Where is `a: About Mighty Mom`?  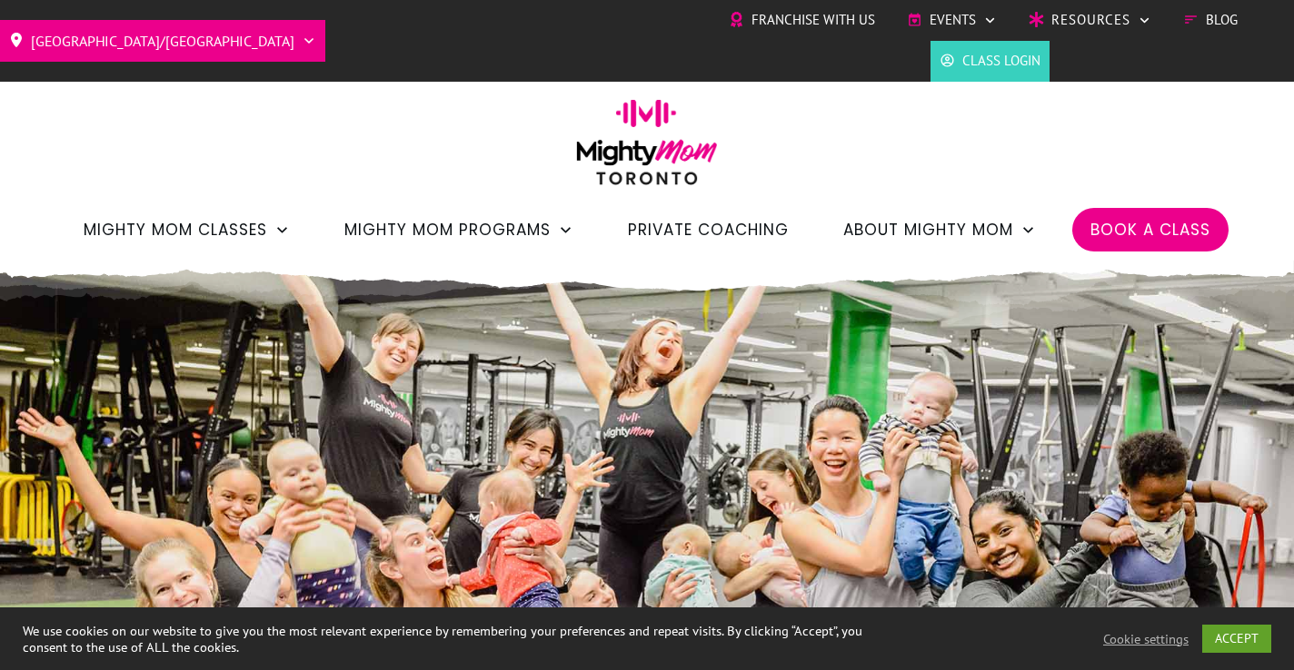 a: About Mighty Mom is located at coordinates (939, 230).